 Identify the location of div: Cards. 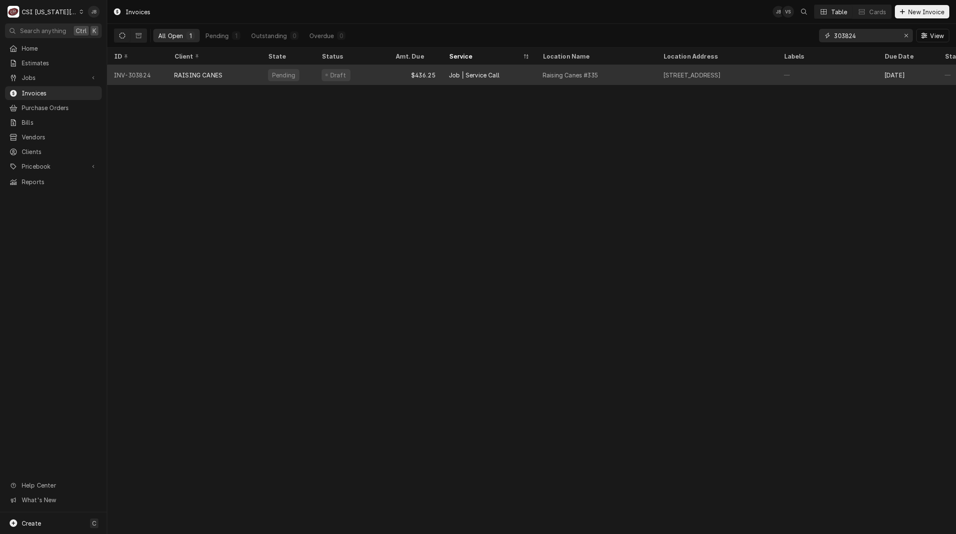
(877, 12).